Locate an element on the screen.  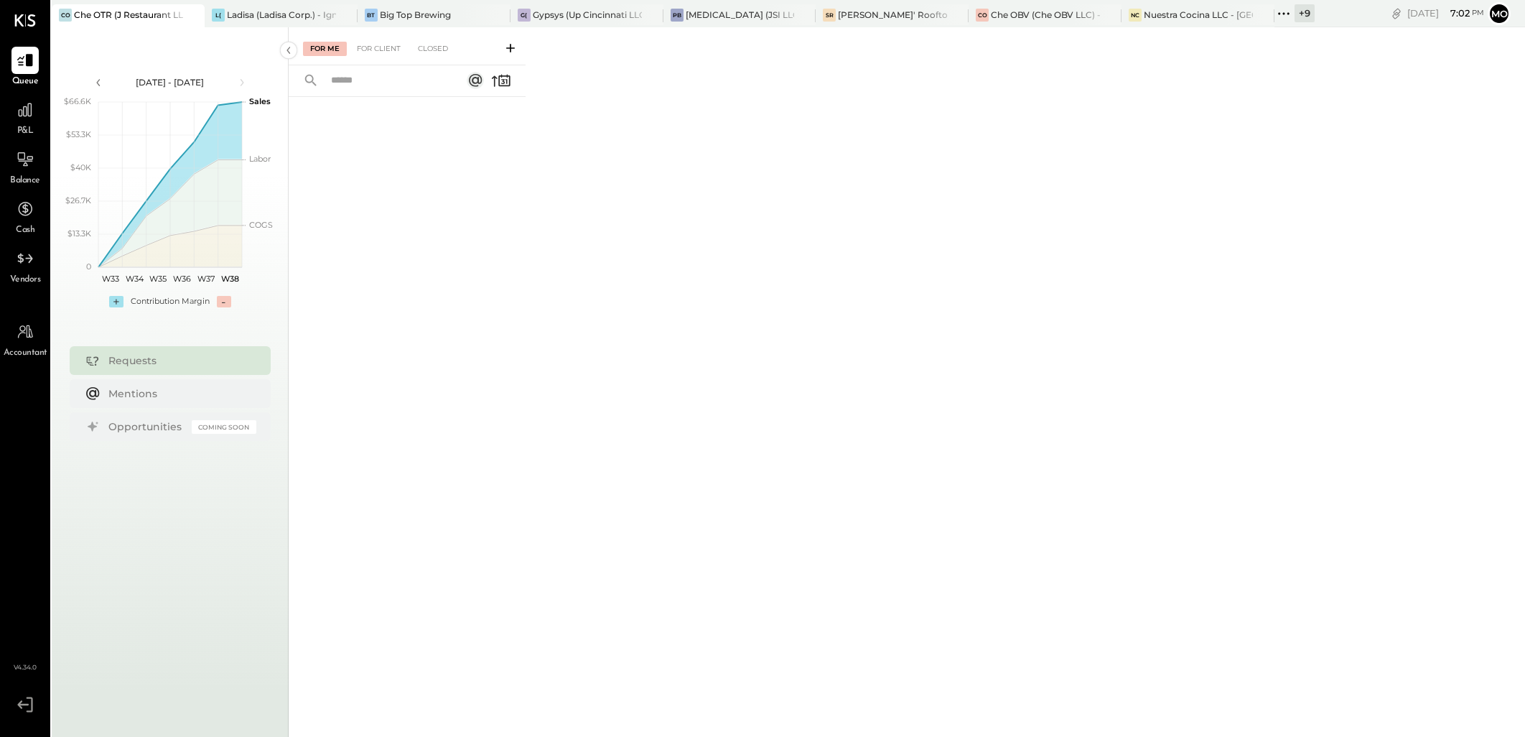
div: For Client is located at coordinates (378, 49).